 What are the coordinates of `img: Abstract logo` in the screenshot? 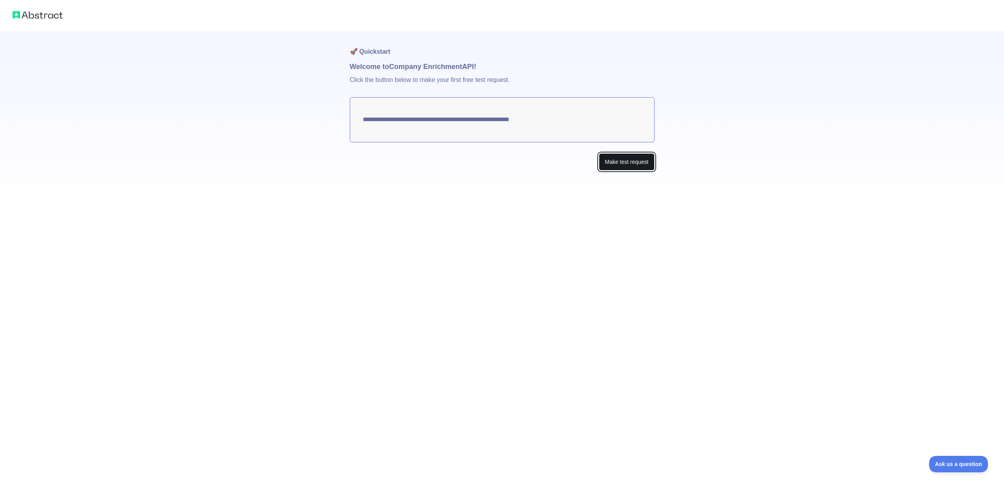 It's located at (38, 15).